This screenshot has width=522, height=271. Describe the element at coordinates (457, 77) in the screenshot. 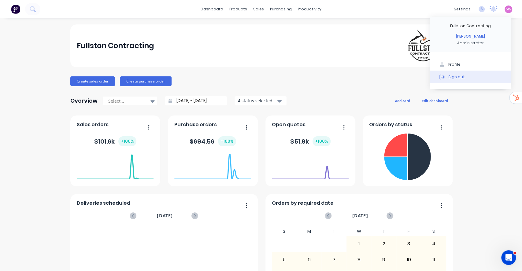

I see `div: Sign out` at that location.